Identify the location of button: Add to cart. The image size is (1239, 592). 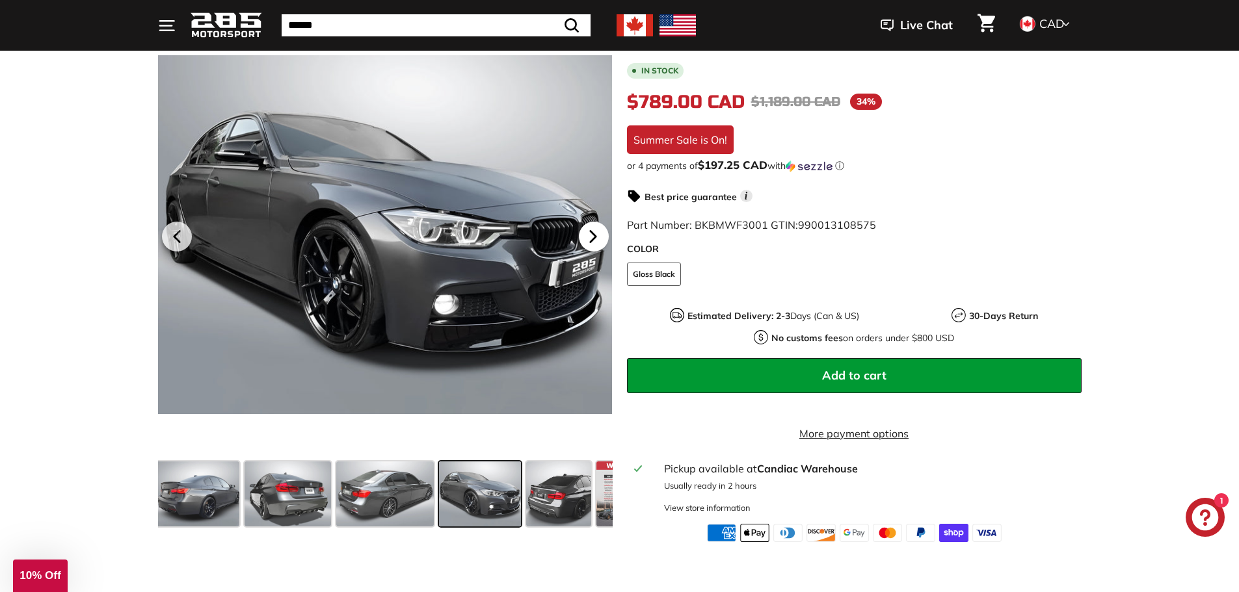
(854, 376).